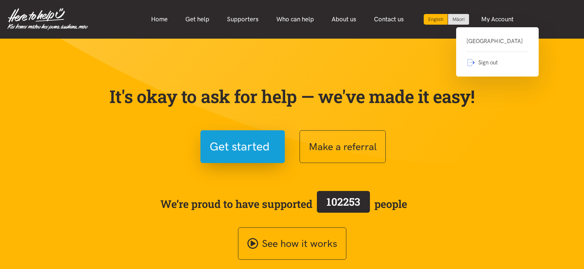 The image size is (584, 269). Describe the element at coordinates (436, 19) in the screenshot. I see `div: Current language` at that location.